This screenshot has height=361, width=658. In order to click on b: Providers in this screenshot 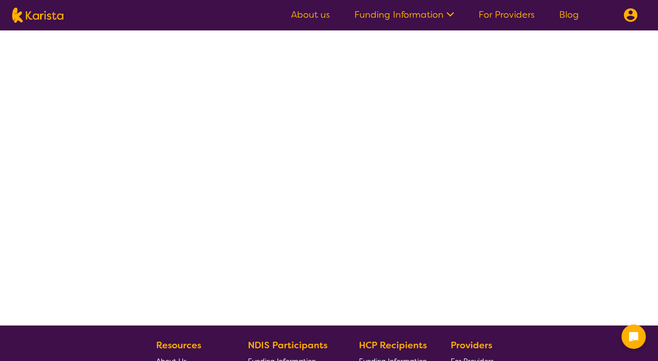, I will do `click(471, 345)`.